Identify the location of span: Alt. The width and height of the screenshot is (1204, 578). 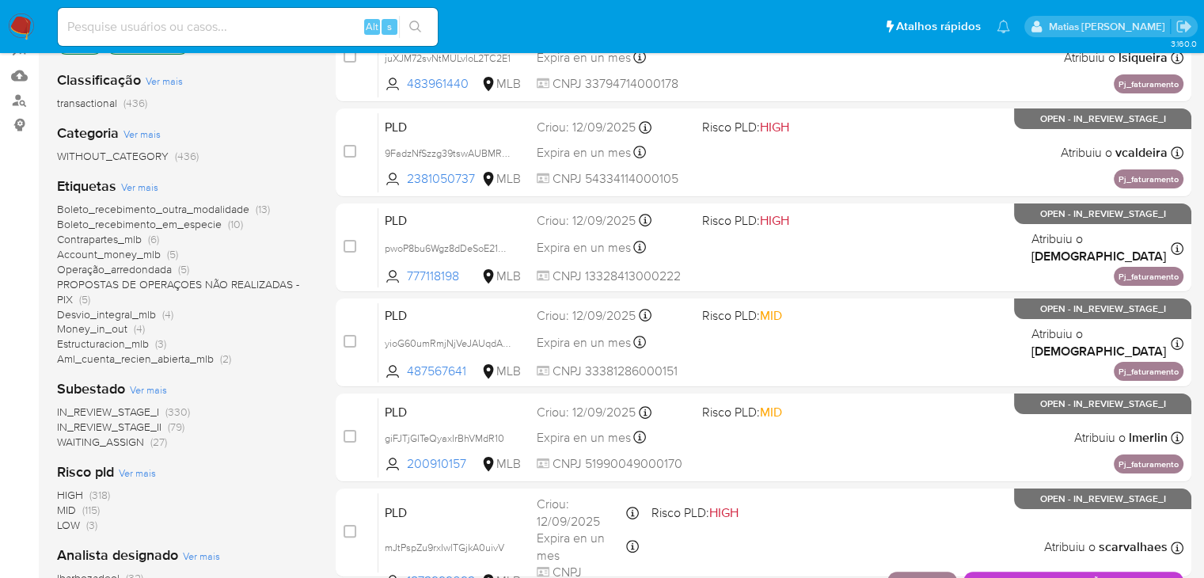
(372, 26).